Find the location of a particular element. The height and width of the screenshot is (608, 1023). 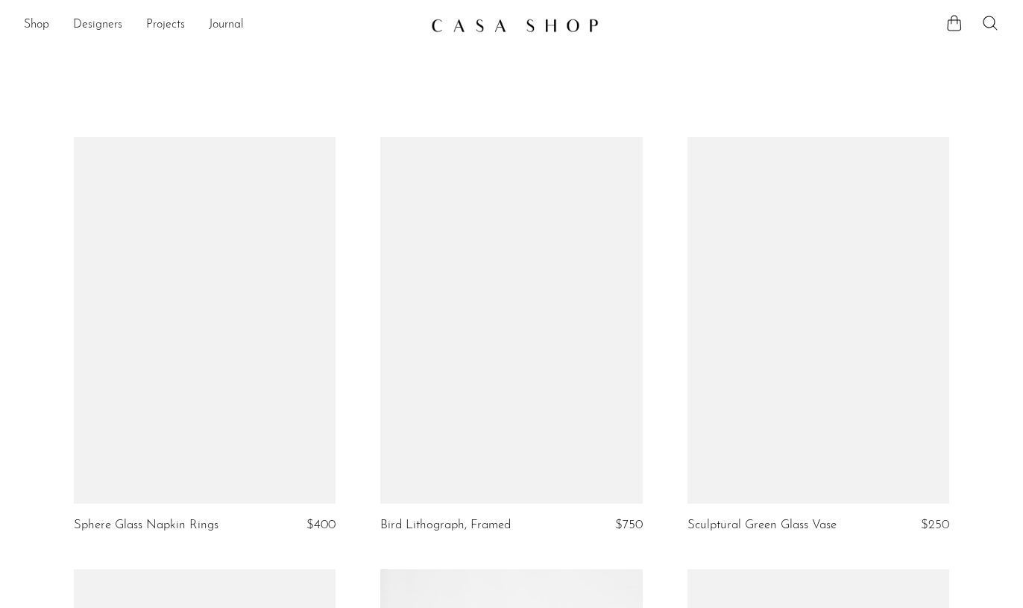

a: Sphere Glass Napkin Rings is located at coordinates (146, 526).